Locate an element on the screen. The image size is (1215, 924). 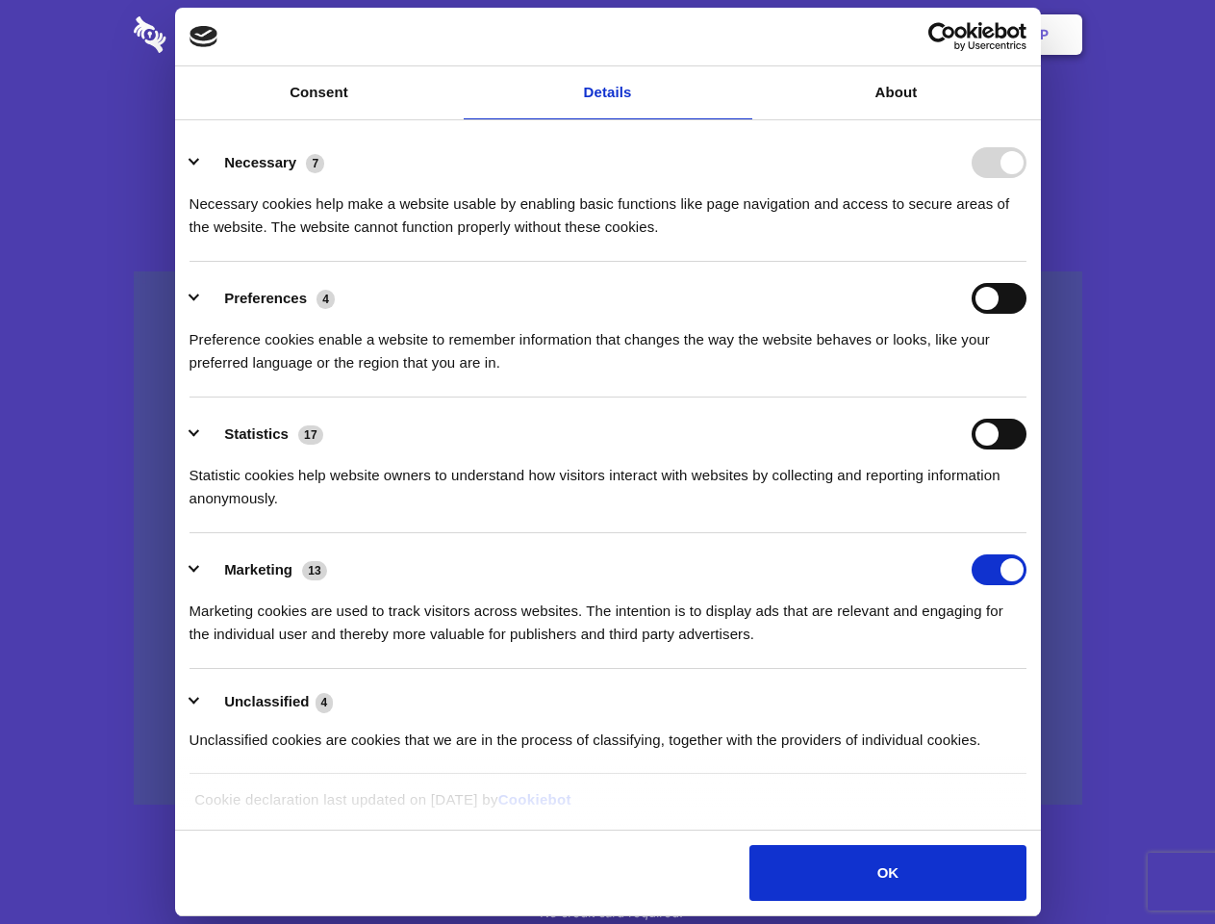
a: Usercentrics Cookiebot - opens in a new window is located at coordinates (942, 37).